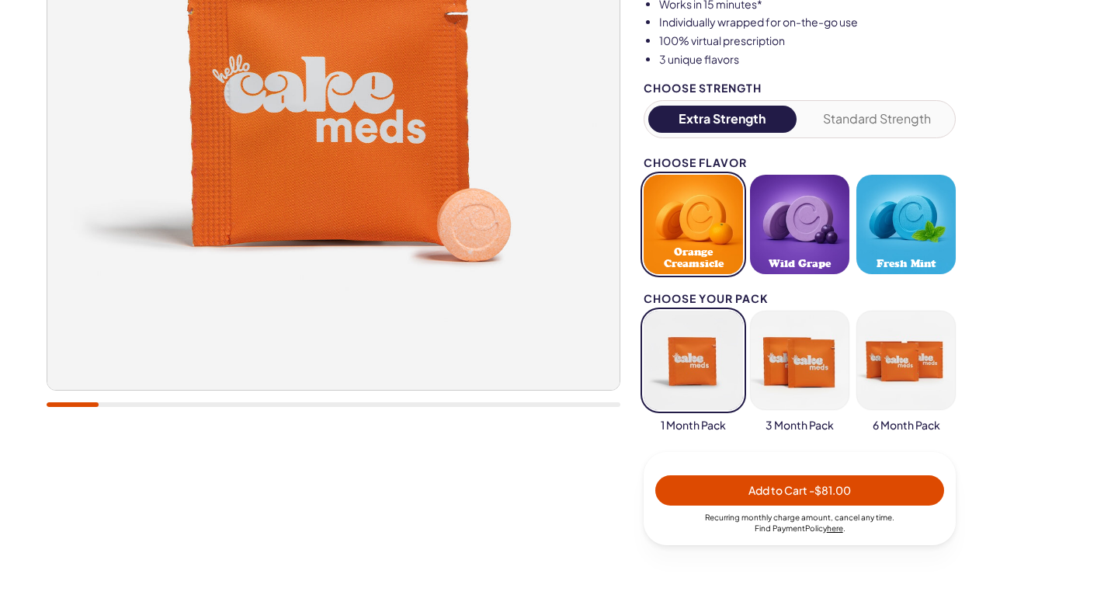 Image resolution: width=1118 pixels, height=612 pixels. I want to click on div: Choose Flavor, so click(799, 162).